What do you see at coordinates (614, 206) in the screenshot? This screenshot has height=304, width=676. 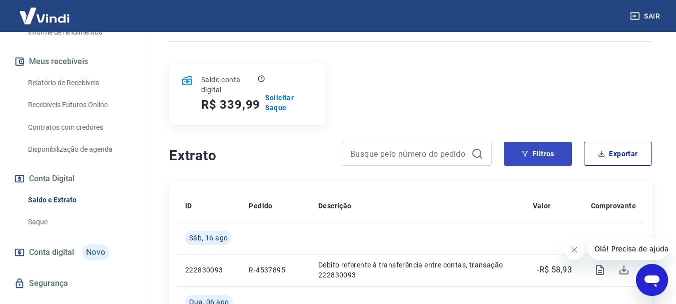 I see `p: Comprovante` at bounding box center [614, 206].